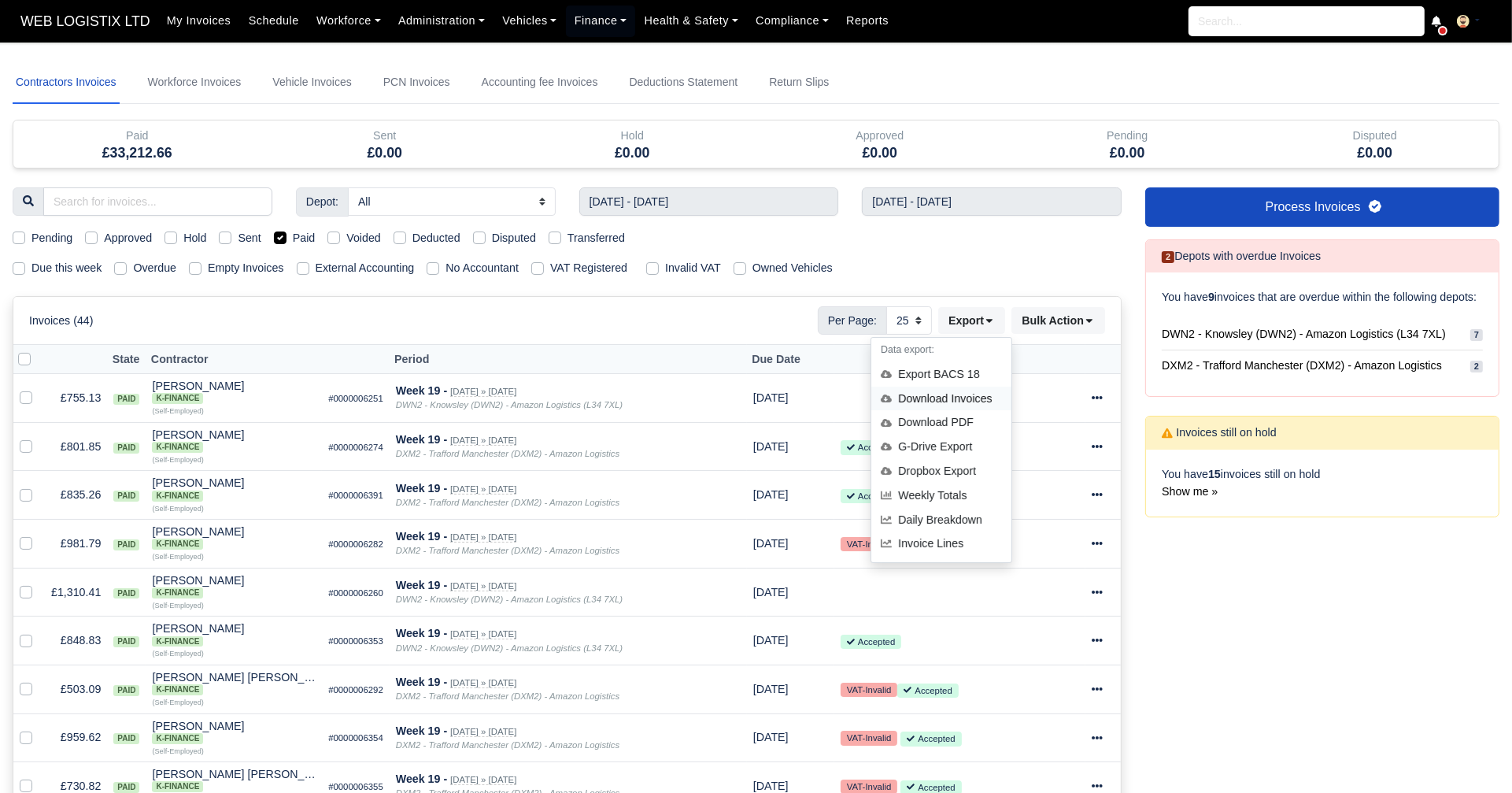  Describe the element at coordinates (941, 495) in the screenshot. I see `a: Weekly Totals` at that location.